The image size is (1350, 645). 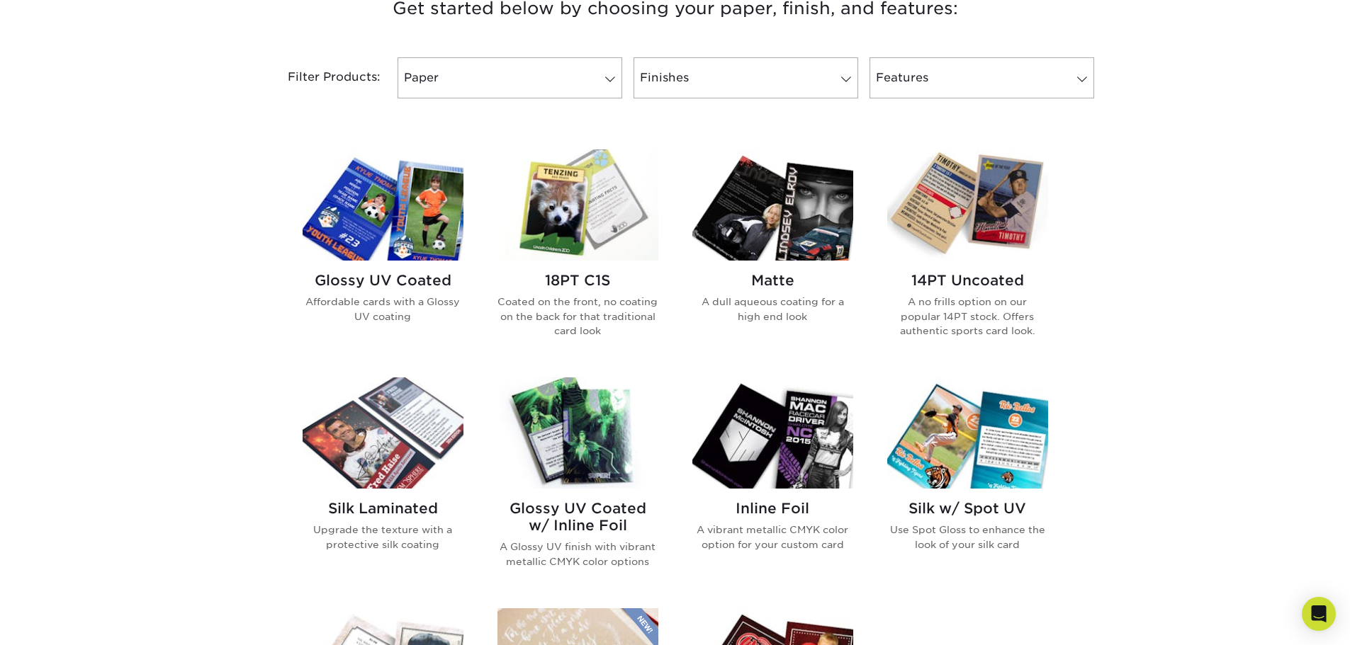 What do you see at coordinates (321, 78) in the screenshot?
I see `div: Filter Products:` at bounding box center [321, 78].